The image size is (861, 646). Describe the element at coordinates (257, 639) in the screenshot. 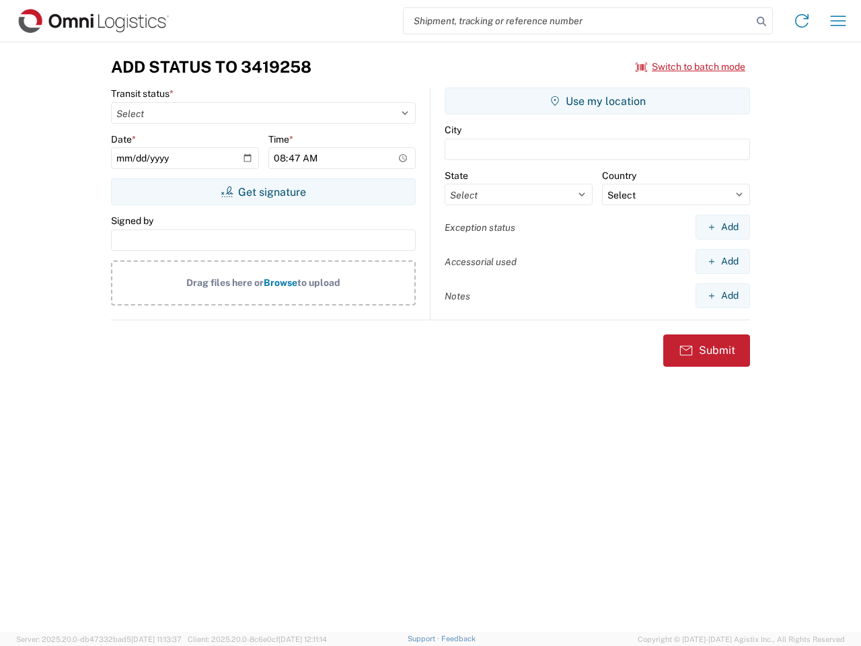

I see `span: Client: 2025.20.0-8c6e0cf` at that location.